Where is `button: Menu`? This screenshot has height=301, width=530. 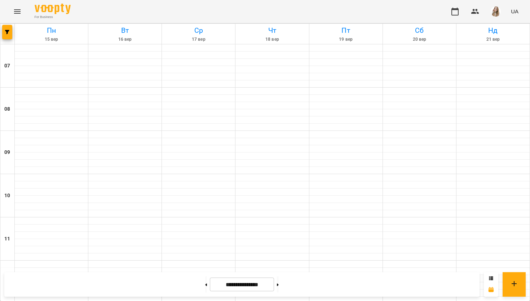
button: Menu is located at coordinates (17, 12).